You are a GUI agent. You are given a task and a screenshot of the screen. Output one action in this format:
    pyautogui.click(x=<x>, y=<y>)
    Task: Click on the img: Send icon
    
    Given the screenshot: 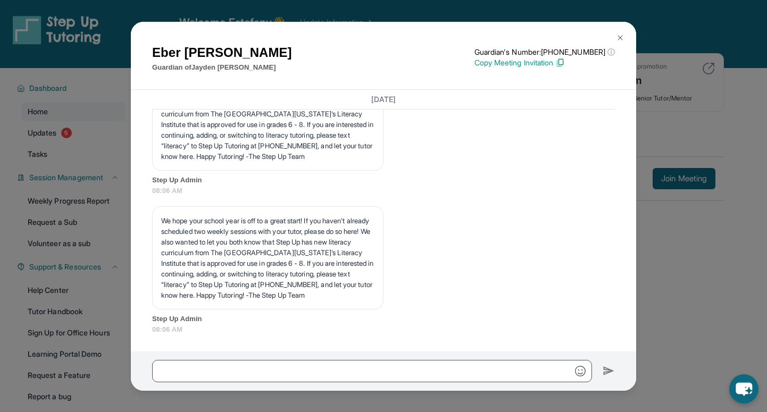 What is the action you would take?
    pyautogui.click(x=609, y=371)
    